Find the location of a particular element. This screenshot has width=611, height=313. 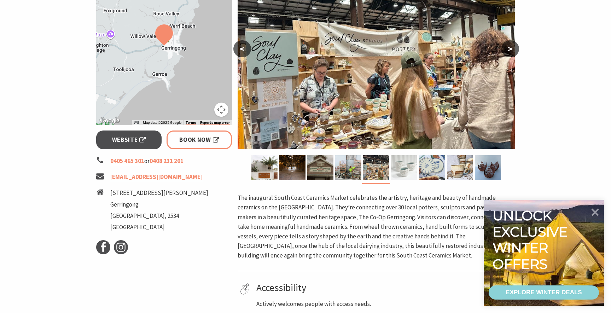

span: Website is located at coordinates (129, 140).